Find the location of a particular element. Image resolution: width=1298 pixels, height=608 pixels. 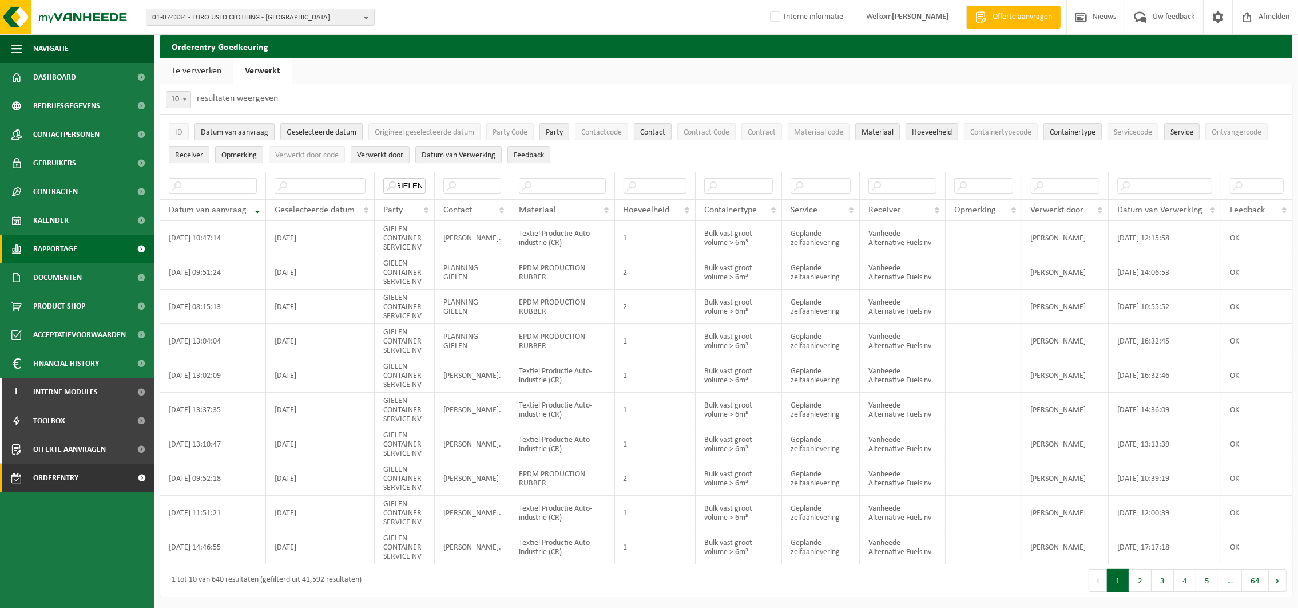

button: Verwerkt doorVerwerkt door: Activate to sort is located at coordinates (380, 154).